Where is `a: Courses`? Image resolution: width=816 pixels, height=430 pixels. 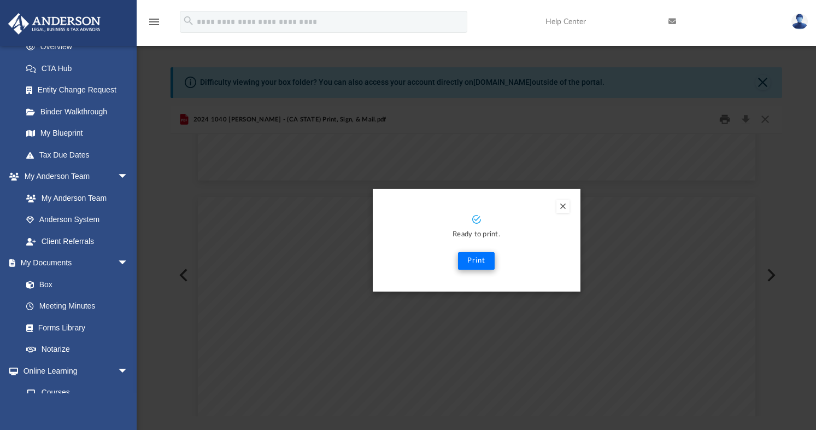
a: Courses is located at coordinates (77, 393).